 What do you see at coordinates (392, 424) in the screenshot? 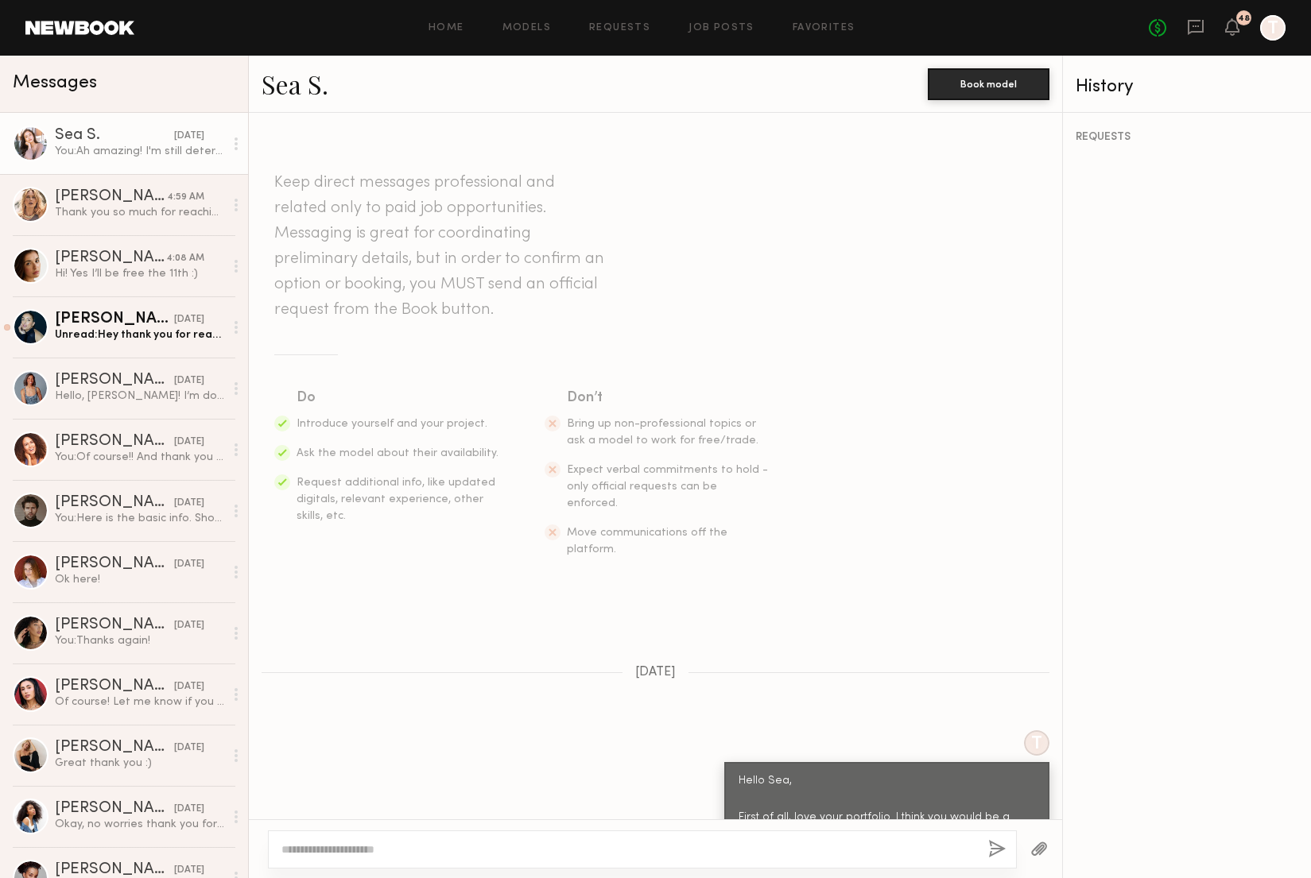
I see `span: Introduce yourself and your project.` at bounding box center [392, 424].